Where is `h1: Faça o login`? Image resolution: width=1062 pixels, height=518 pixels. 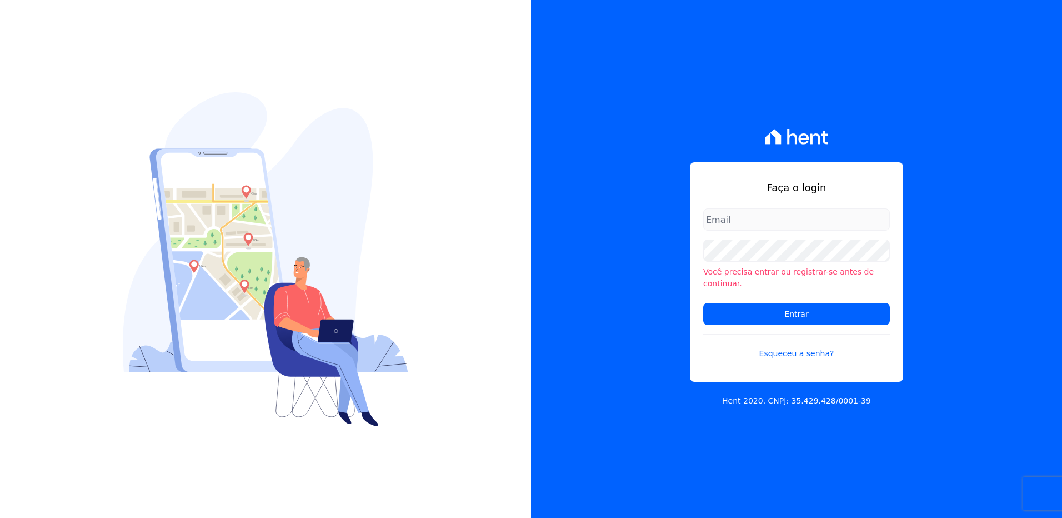
h1: Faça o login is located at coordinates (797, 187).